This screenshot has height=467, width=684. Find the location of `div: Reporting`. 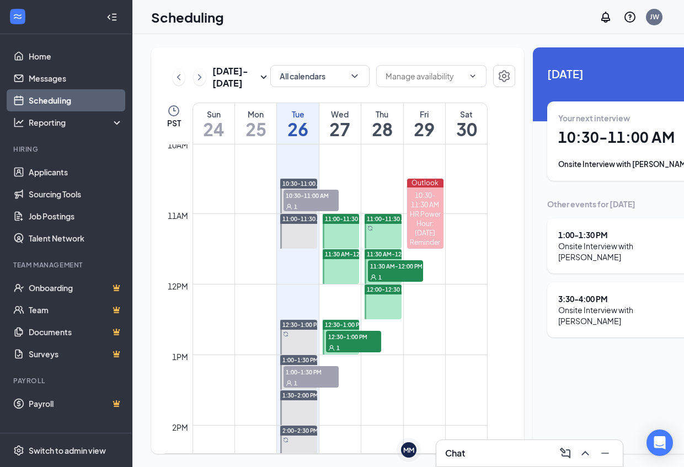

div: Reporting is located at coordinates (76, 123).